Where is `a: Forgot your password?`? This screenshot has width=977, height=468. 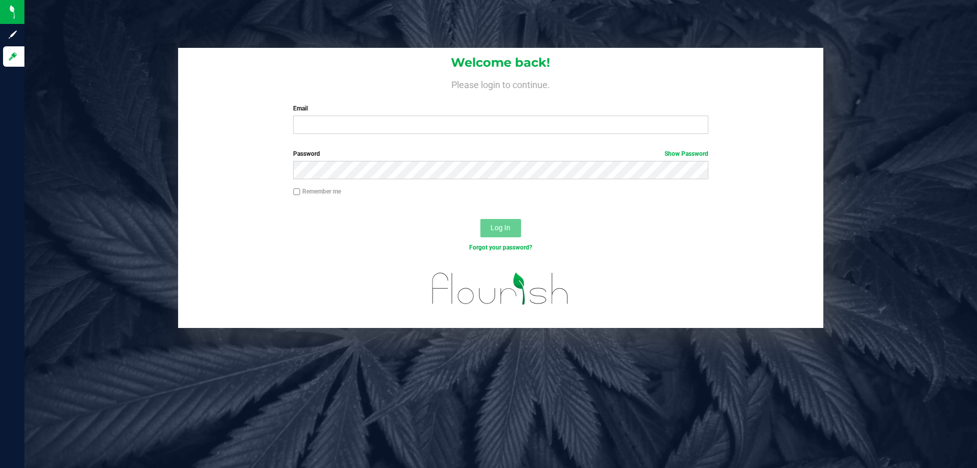
a: Forgot your password? is located at coordinates (501, 247).